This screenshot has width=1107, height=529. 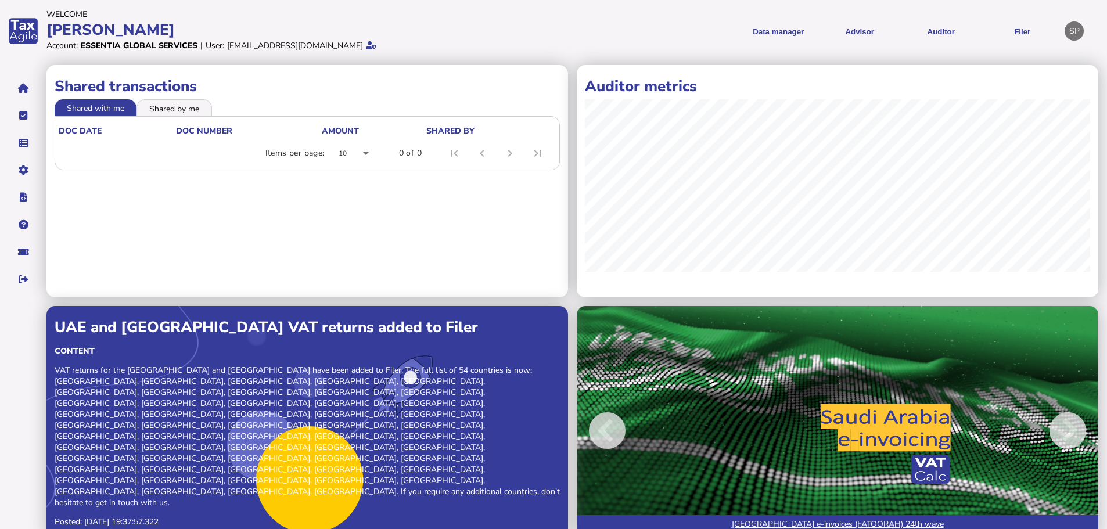 I want to click on button: Manage settings, so click(x=23, y=170).